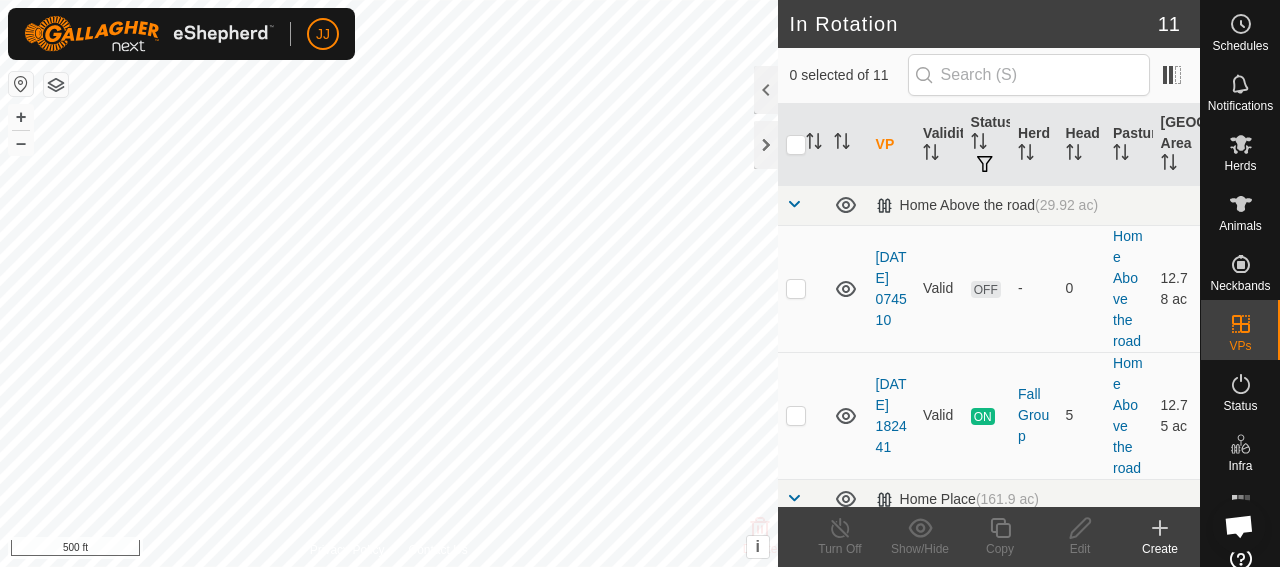 Image resolution: width=1280 pixels, height=567 pixels. What do you see at coordinates (986, 145) in the screenshot?
I see `th: Status` at bounding box center [986, 145].